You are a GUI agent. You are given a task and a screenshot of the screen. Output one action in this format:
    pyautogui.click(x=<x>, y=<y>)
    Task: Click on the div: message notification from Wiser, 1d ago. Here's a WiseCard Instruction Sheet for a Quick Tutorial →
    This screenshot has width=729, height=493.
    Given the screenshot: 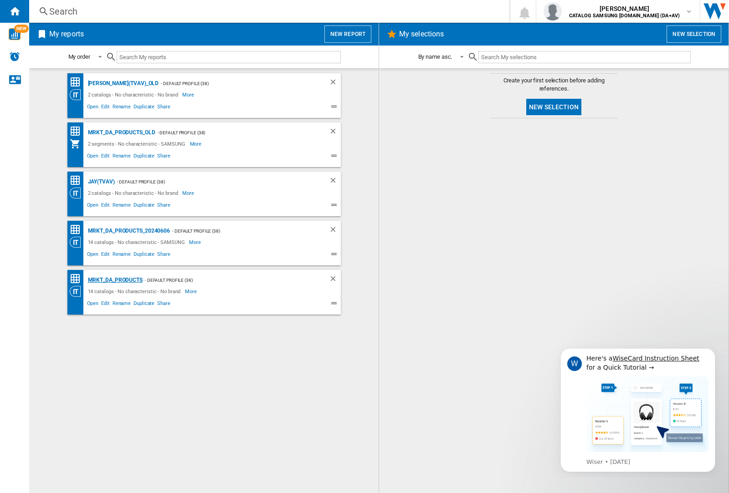 What is the action you would take?
    pyautogui.click(x=91, y=70)
    